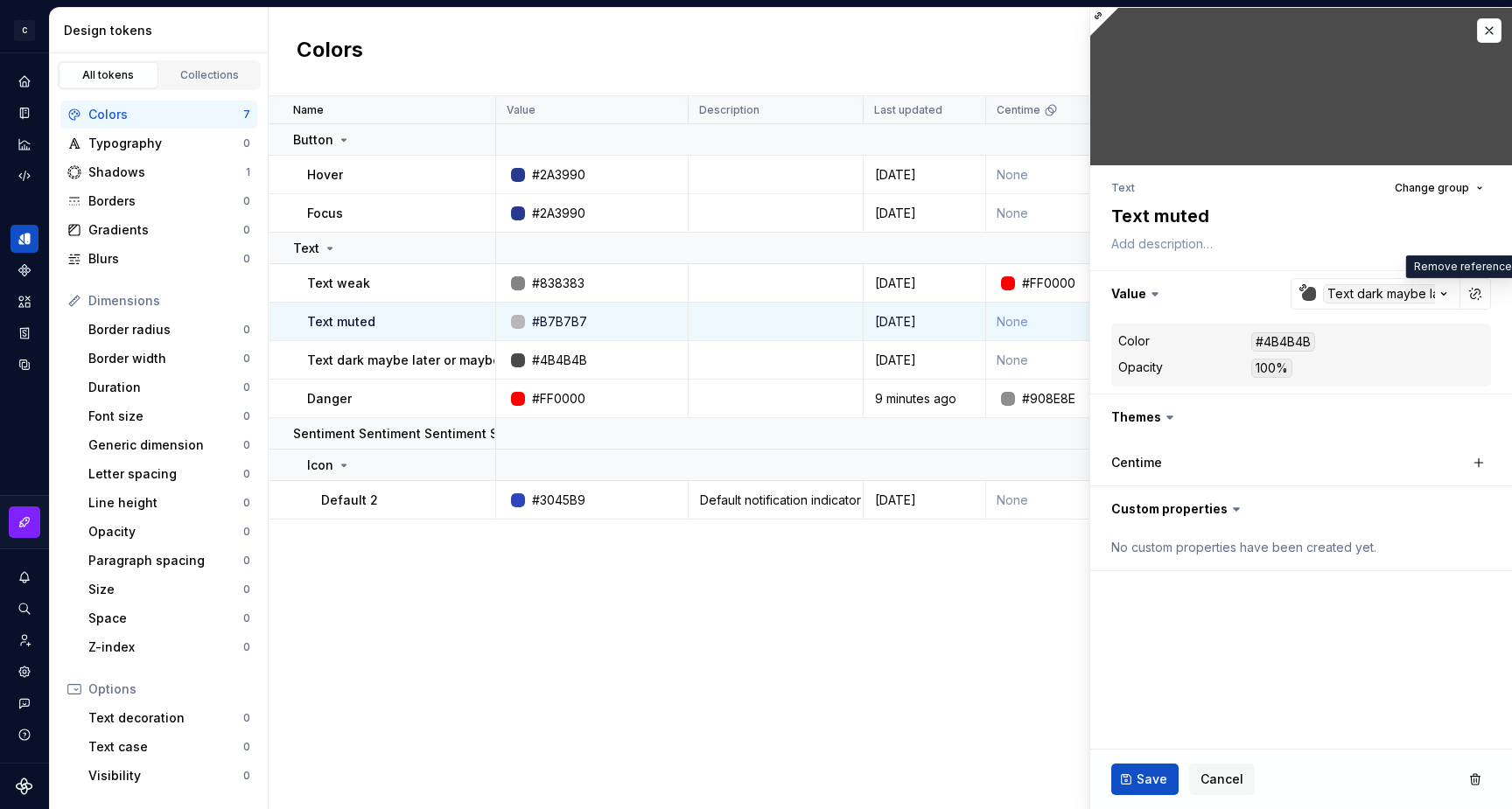 This screenshot has height=809, width=1512. Describe the element at coordinates (165, 202) in the screenshot. I see `div: Borders` at that location.